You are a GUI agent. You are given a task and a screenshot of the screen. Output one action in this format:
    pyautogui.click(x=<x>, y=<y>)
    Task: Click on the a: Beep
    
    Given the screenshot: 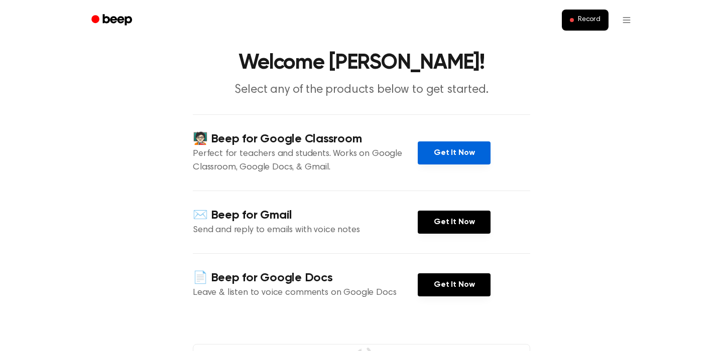 What is the action you would take?
    pyautogui.click(x=112, y=20)
    